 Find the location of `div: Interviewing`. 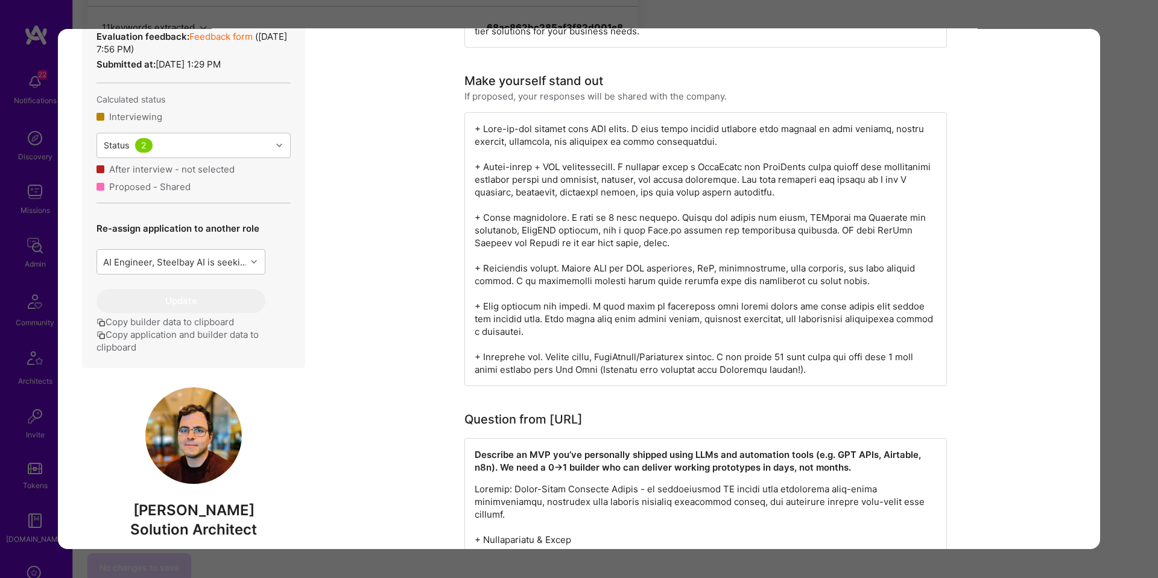

div: Interviewing is located at coordinates (136, 116).